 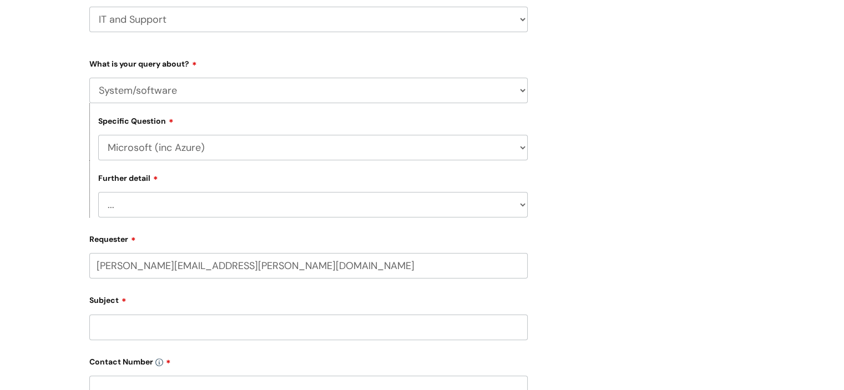 I want to click on label: Subject, so click(x=308, y=298).